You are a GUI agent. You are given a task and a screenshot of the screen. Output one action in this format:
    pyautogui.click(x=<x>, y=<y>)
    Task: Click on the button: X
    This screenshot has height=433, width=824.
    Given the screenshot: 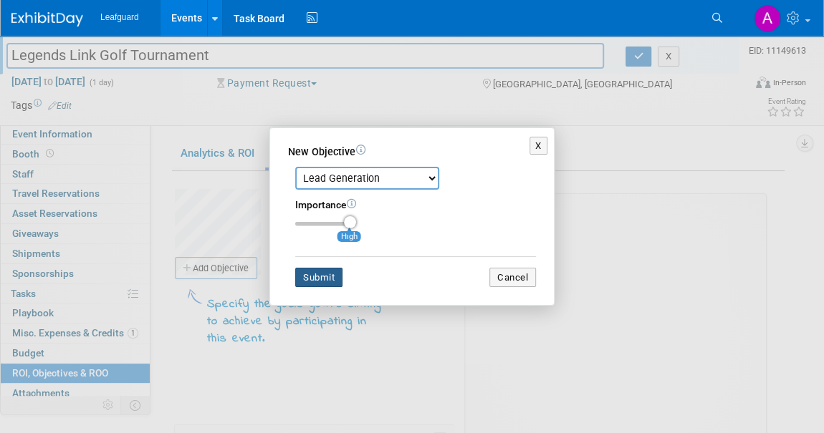 What is the action you would take?
    pyautogui.click(x=538, y=146)
    